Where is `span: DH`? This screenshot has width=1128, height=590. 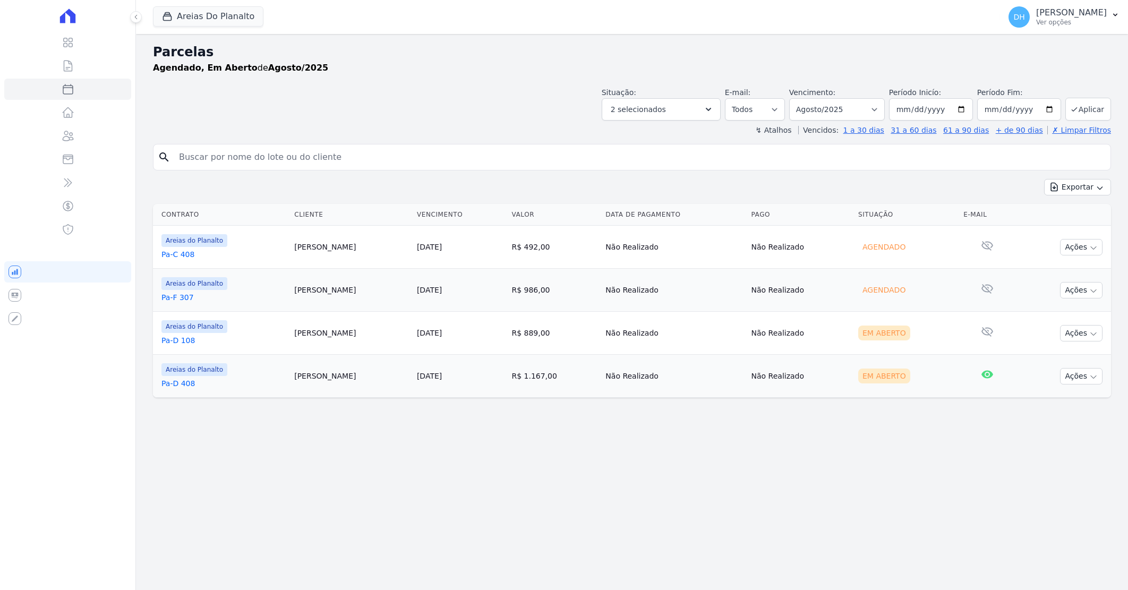 span: DH is located at coordinates (1019, 17).